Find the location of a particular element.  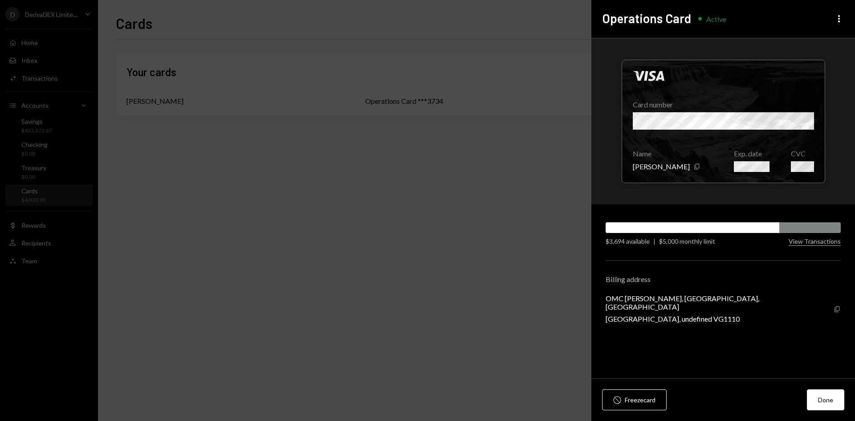

div: Click to hide is located at coordinates (723, 121).